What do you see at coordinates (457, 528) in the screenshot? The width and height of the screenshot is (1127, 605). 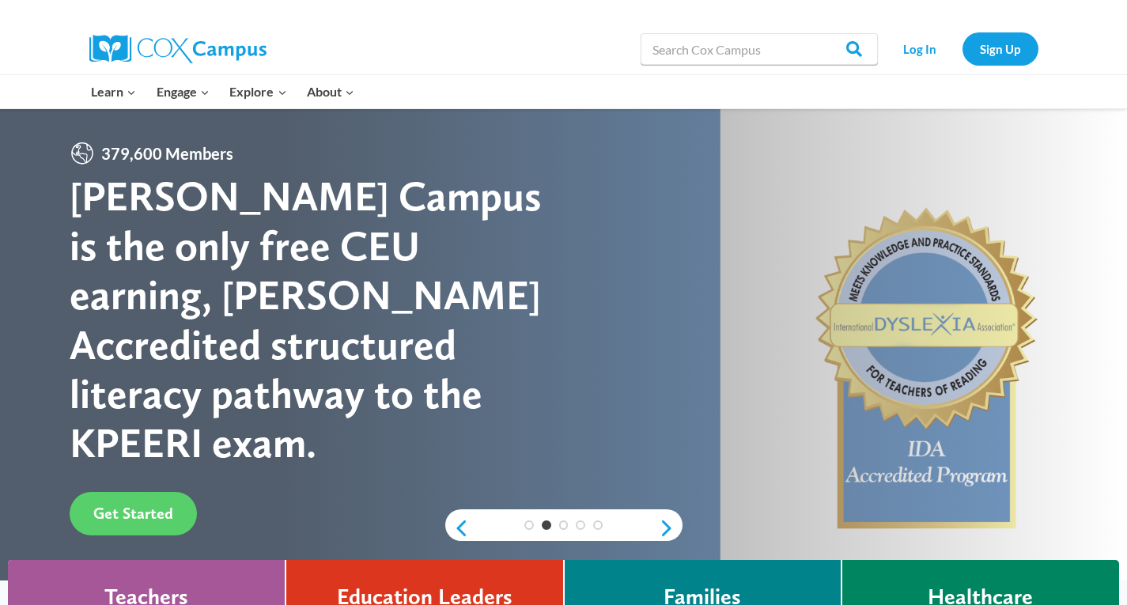 I see `a: previous` at bounding box center [457, 528].